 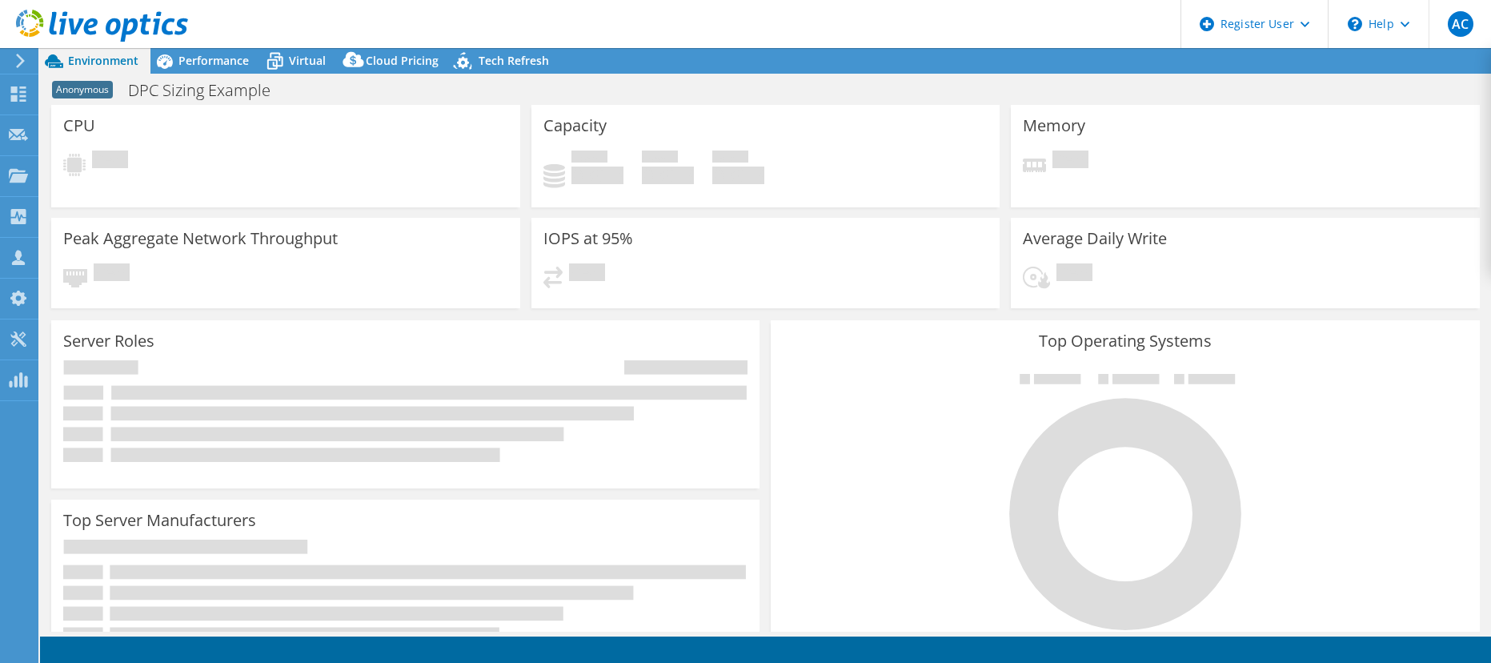 I want to click on svg: \n, so click(x=1355, y=24).